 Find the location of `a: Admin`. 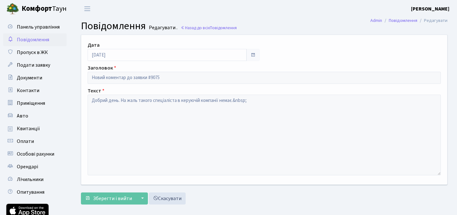

a: Admin is located at coordinates (376, 20).